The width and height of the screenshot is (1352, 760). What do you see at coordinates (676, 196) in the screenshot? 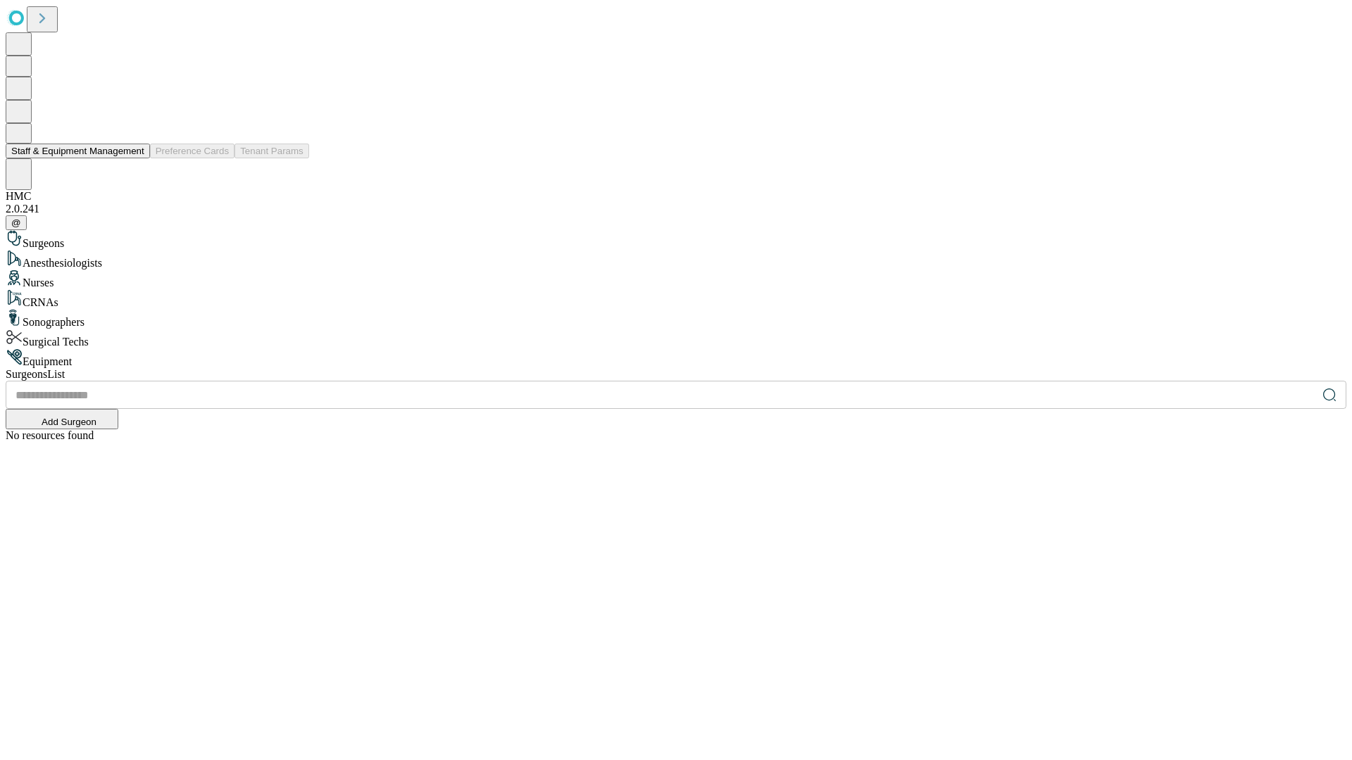
I see `div: HMC` at bounding box center [676, 196].